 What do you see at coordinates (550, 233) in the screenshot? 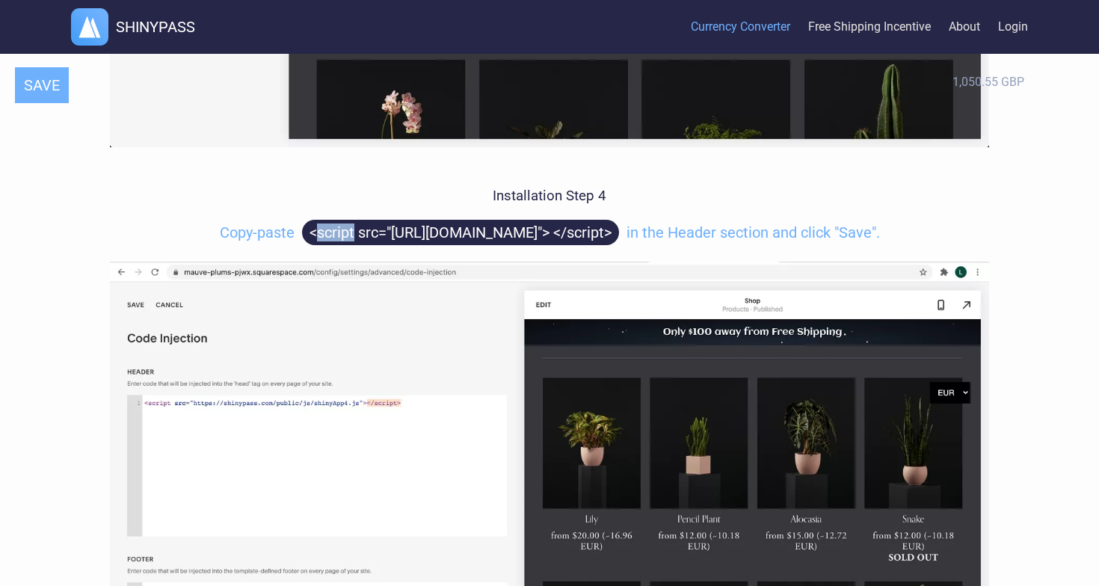
I see `h4: Copy-paste in the Header section and click "Save".` at bounding box center [550, 233].